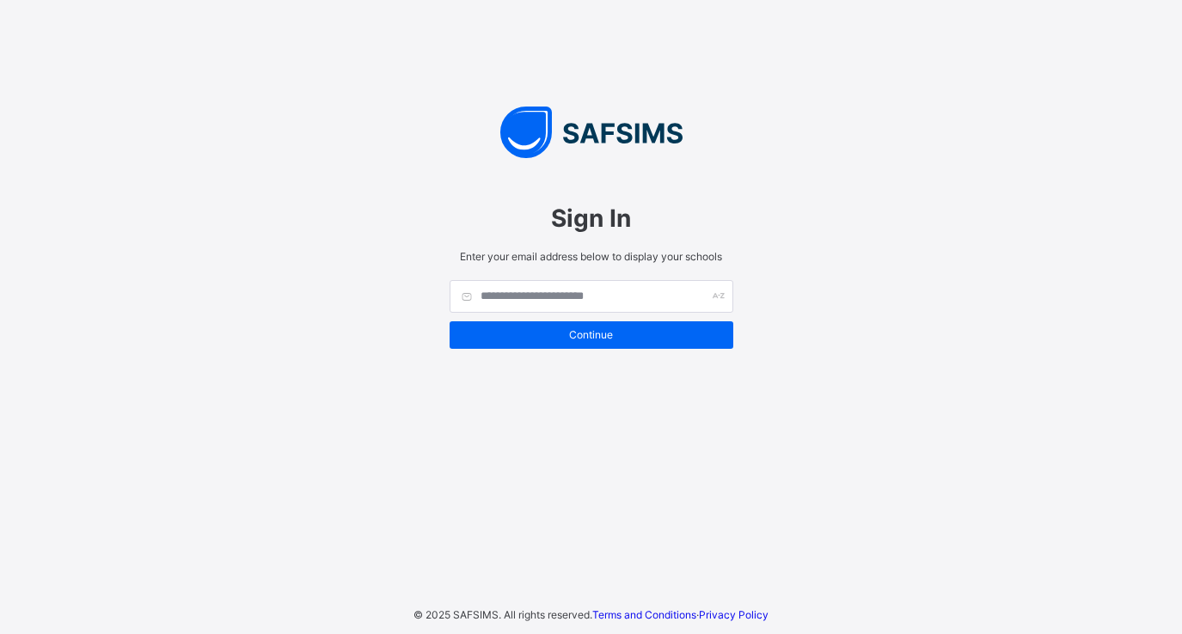  What do you see at coordinates (733, 615) in the screenshot?
I see `a: Privacy Policy` at bounding box center [733, 615].